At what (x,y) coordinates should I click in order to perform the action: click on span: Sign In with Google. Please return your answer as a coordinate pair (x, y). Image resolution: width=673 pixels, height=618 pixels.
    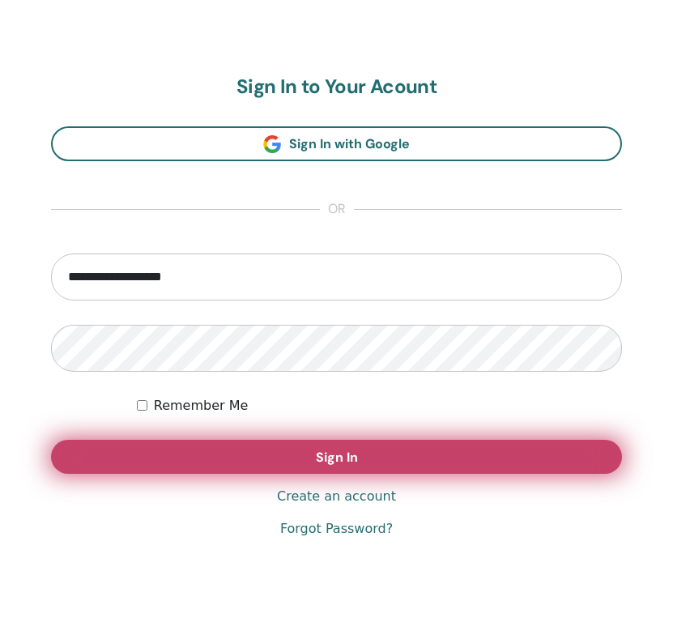
    Looking at the image, I should click on (349, 143).